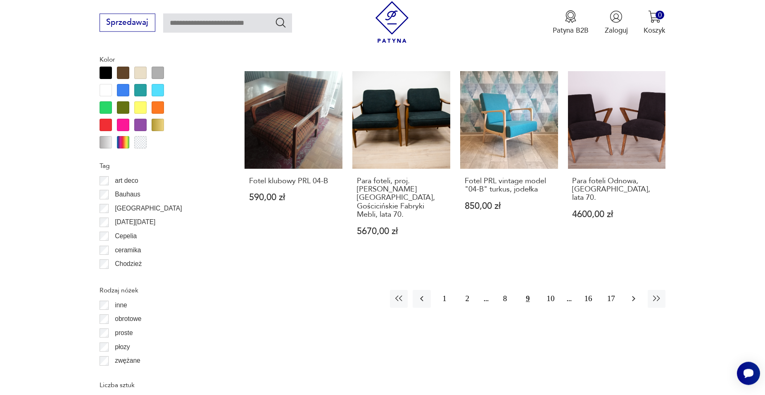 This screenshot has width=765, height=395. I want to click on a: Para foteli, proj. J. Kędziorek, Gościcińskie Fabryki Mebli, lata 70.Para foteli, proj. [PERSON_N..., so click(401, 163).